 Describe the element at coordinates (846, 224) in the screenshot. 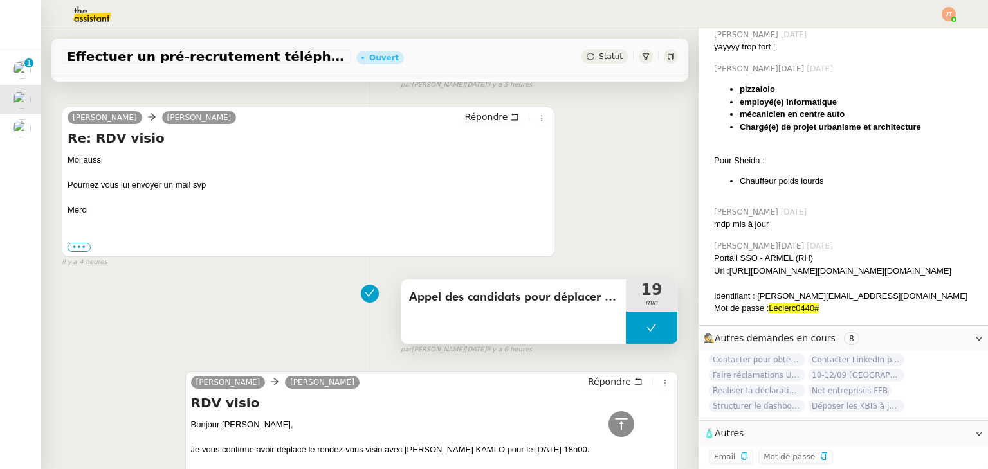

I see `div: mdp mis à jour` at that location.